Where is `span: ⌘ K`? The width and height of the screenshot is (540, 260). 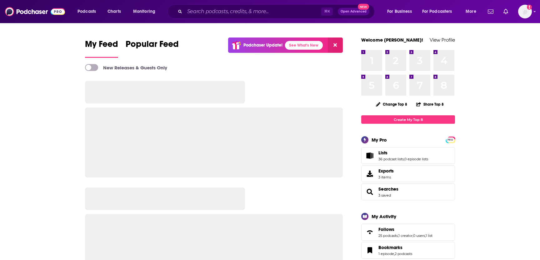
span: ⌘ K is located at coordinates (327, 12).